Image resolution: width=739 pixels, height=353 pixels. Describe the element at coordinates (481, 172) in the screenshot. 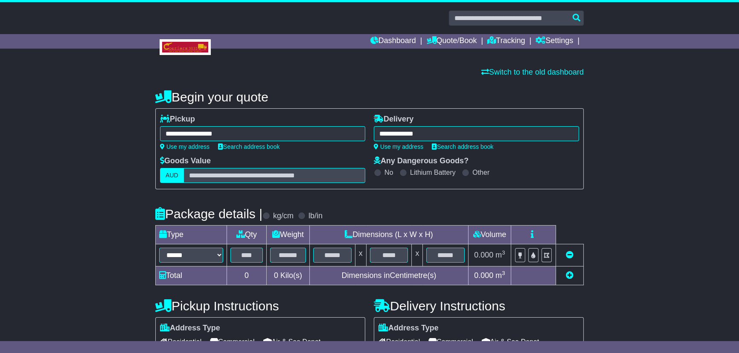

I see `label: Other` at that location.